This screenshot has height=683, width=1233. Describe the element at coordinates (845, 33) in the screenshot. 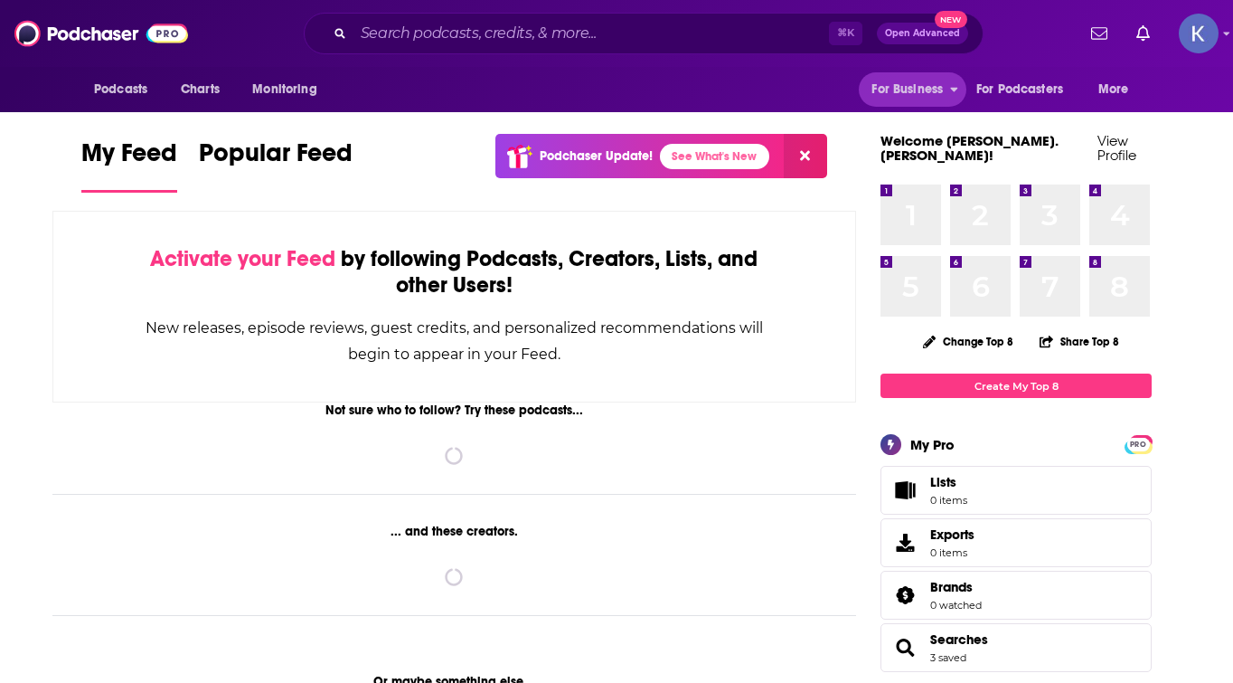

I see `span: ⌘ K` at that location.